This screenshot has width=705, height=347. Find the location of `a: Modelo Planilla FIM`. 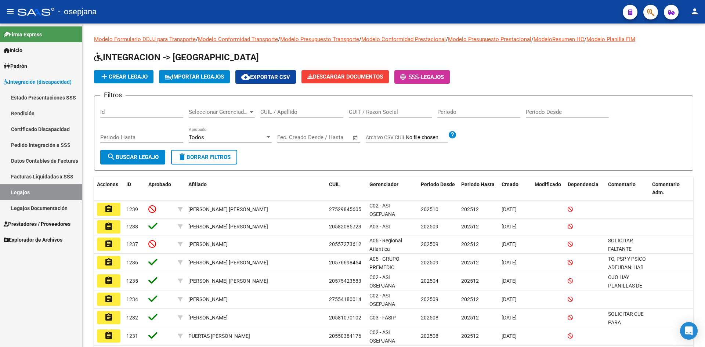

a: Modelo Planilla FIM is located at coordinates (610, 39).